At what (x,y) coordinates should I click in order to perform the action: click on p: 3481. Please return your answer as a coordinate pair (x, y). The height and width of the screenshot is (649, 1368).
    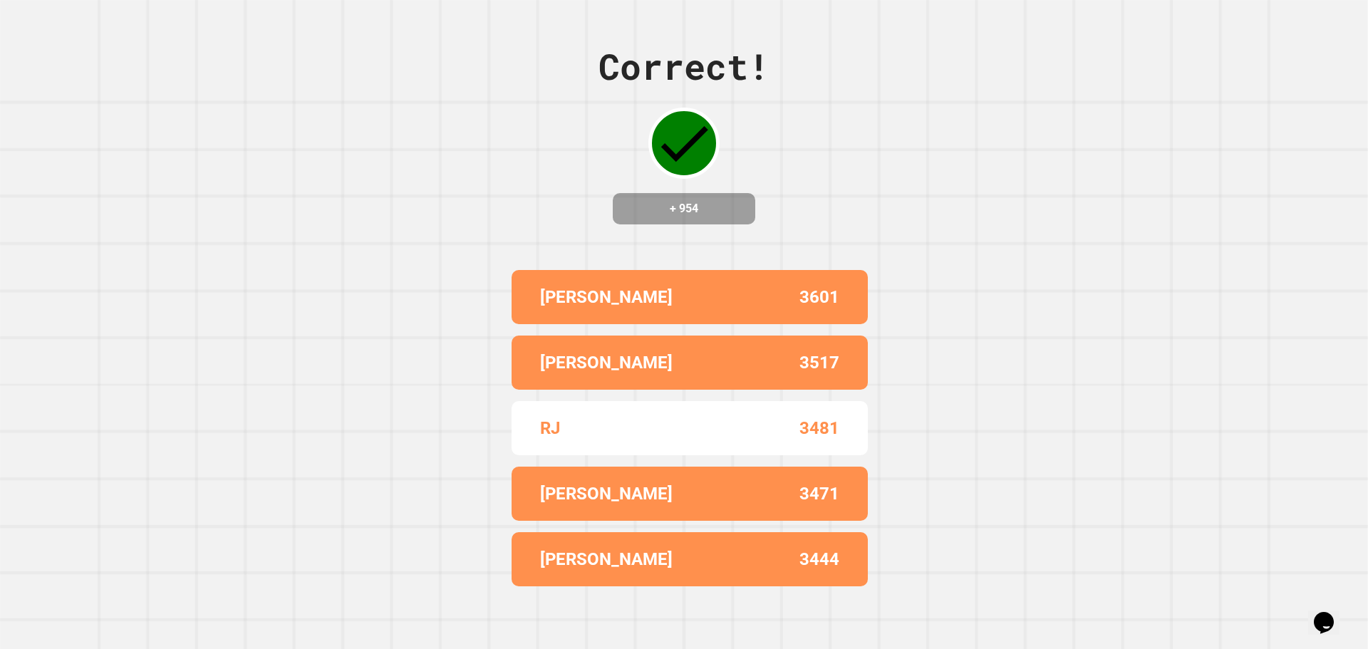
    Looking at the image, I should click on (819, 428).